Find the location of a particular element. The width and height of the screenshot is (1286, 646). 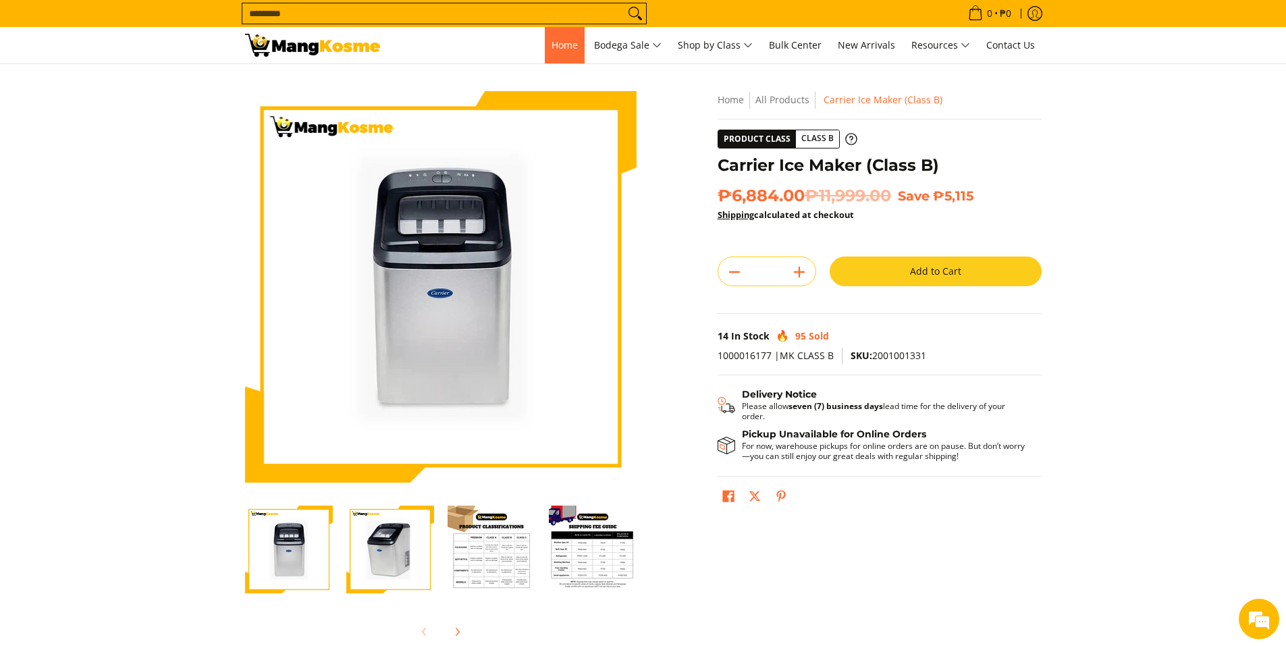

span: Save is located at coordinates (913, 196).